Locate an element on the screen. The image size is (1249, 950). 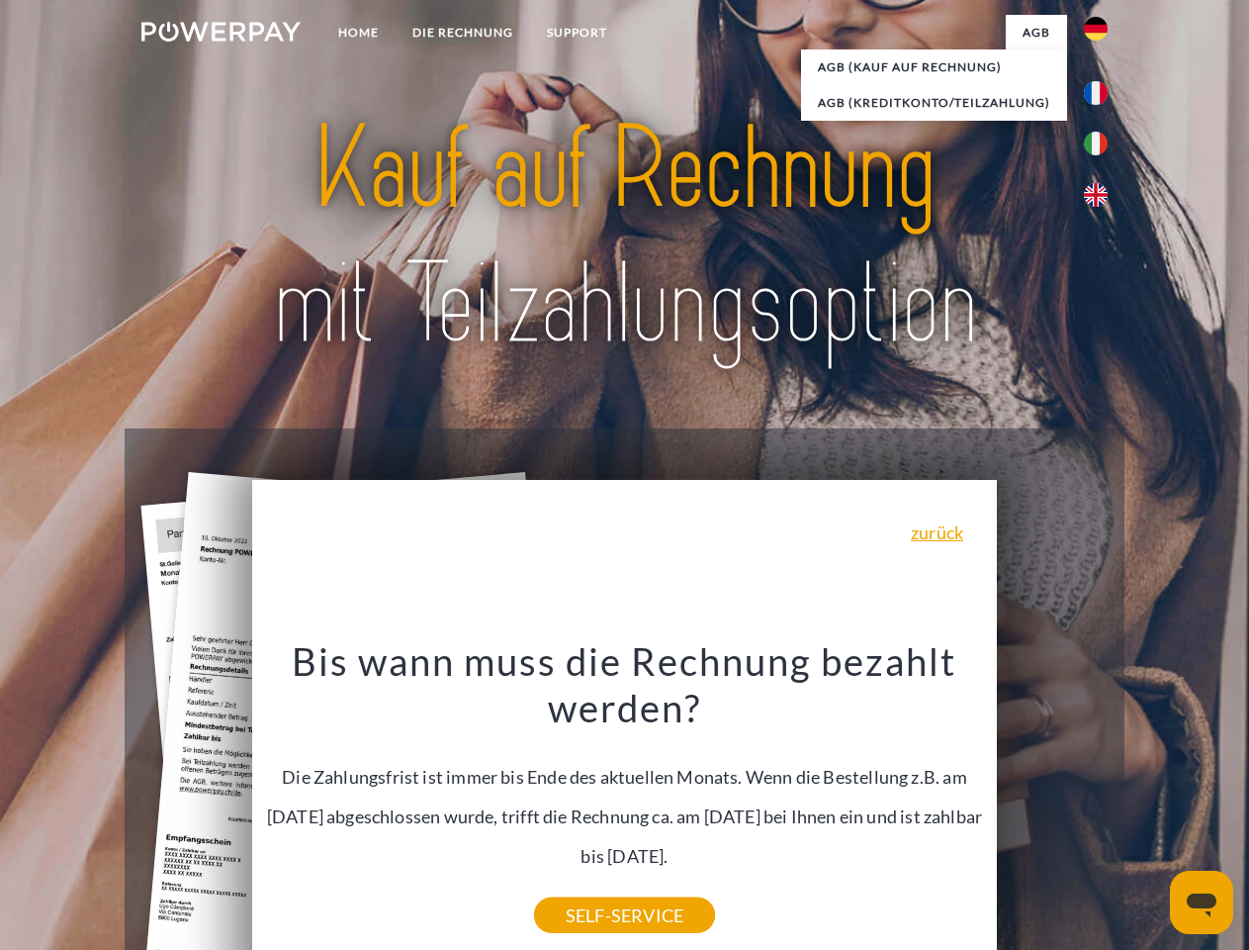
img: de is located at coordinates (1096, 29).